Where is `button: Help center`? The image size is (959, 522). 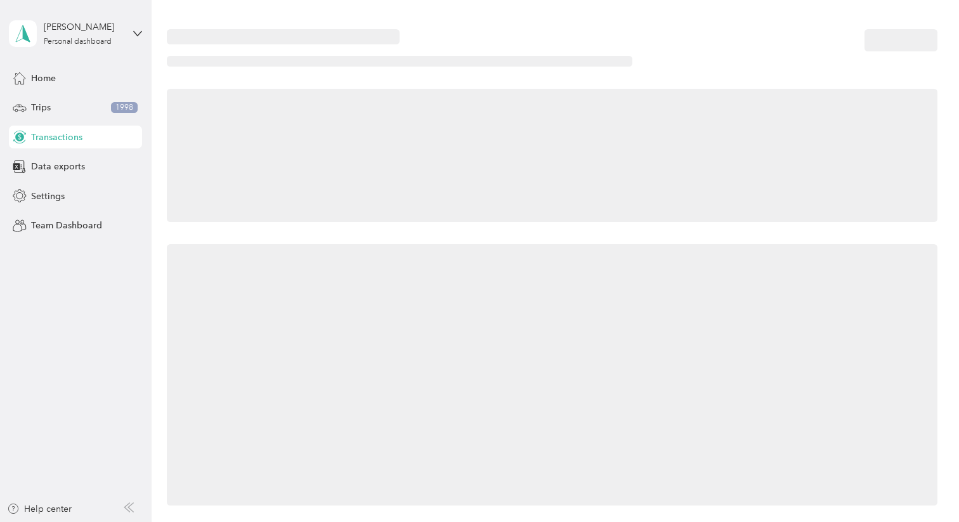
button: Help center is located at coordinates (39, 509).